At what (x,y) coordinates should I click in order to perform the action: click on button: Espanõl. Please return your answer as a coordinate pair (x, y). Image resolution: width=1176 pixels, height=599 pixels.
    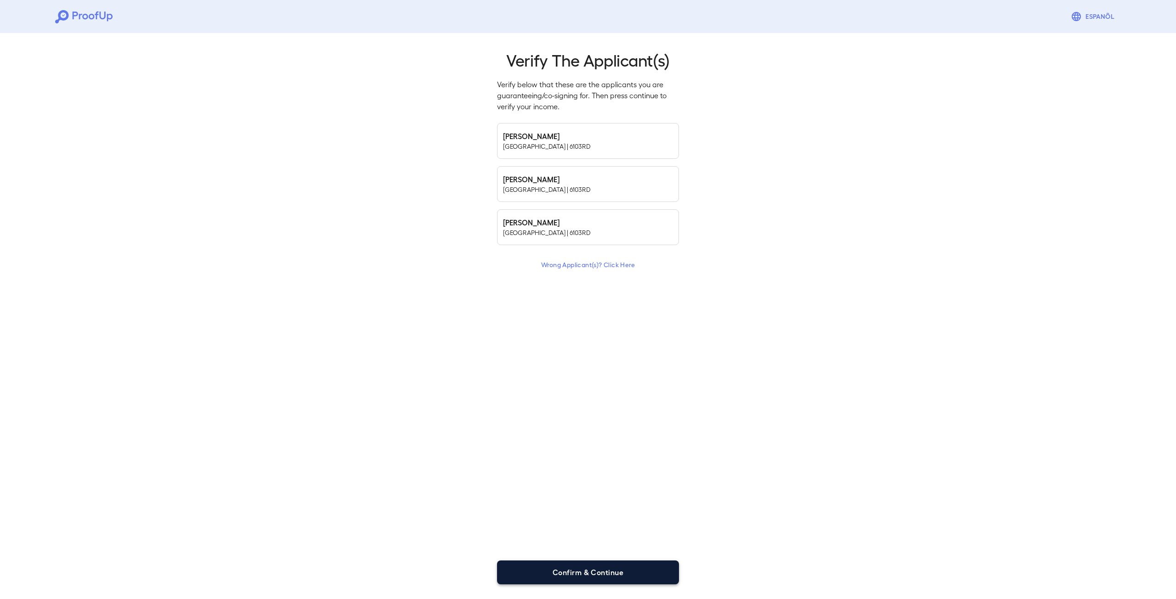
    Looking at the image, I should click on (1094, 17).